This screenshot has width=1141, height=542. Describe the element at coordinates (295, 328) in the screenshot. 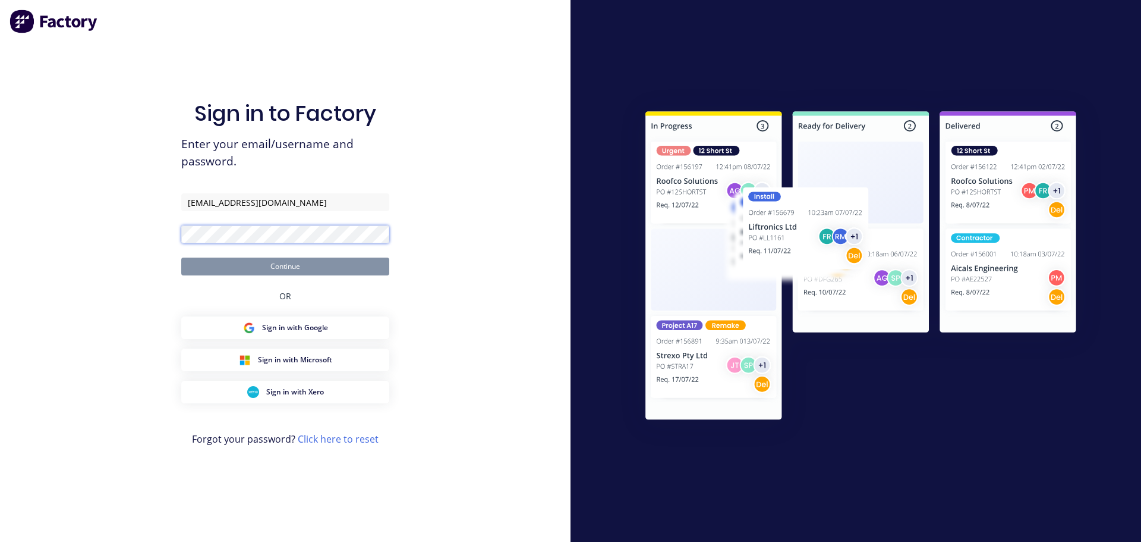

I see `span: Sign in with Google` at that location.